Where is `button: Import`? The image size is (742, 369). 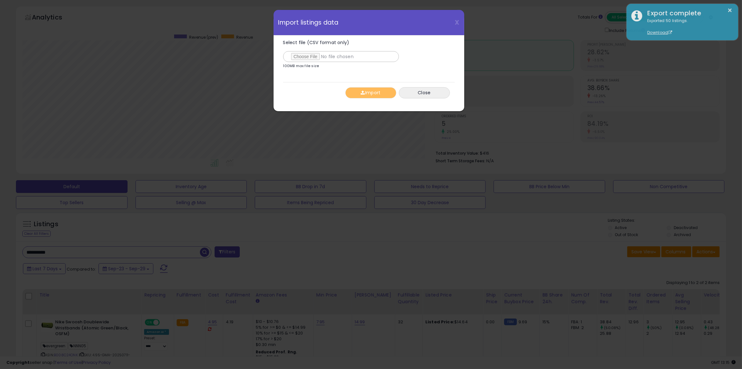
button: Import is located at coordinates (371, 93).